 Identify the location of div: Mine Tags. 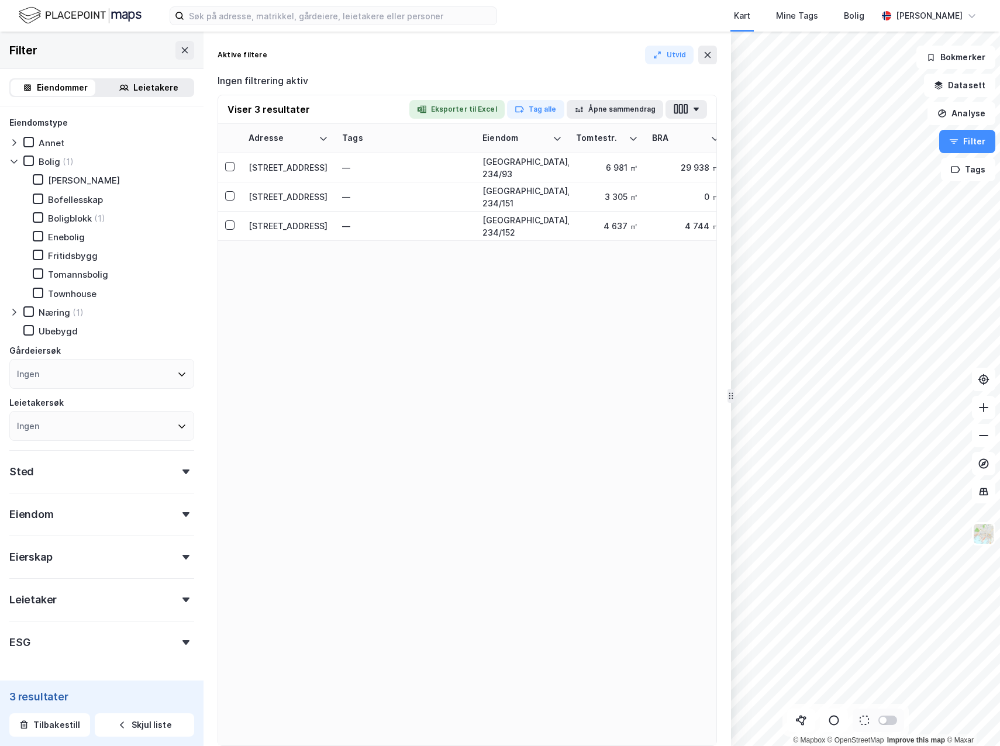
(797, 16).